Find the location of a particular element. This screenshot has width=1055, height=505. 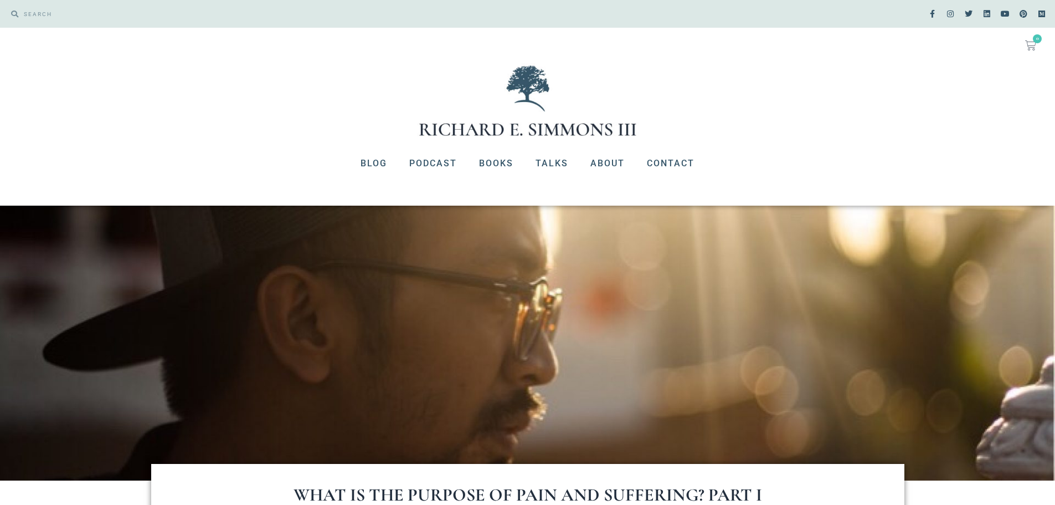

a: About is located at coordinates (608, 163).